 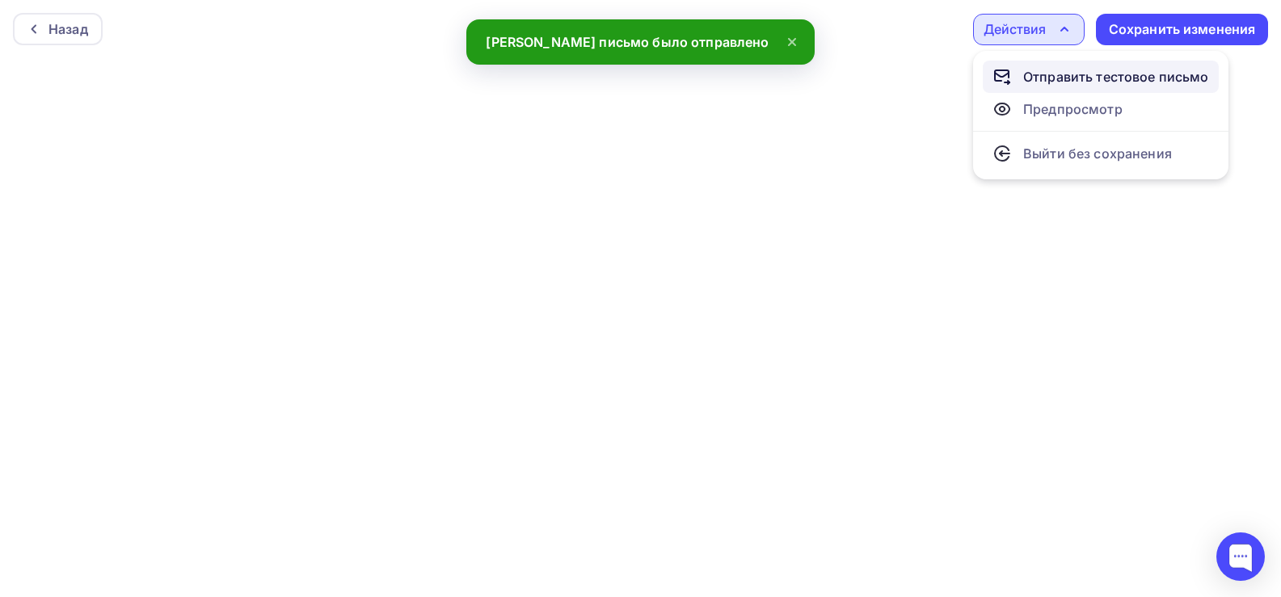 I want to click on div: Сохранить изменения, so click(x=1182, y=29).